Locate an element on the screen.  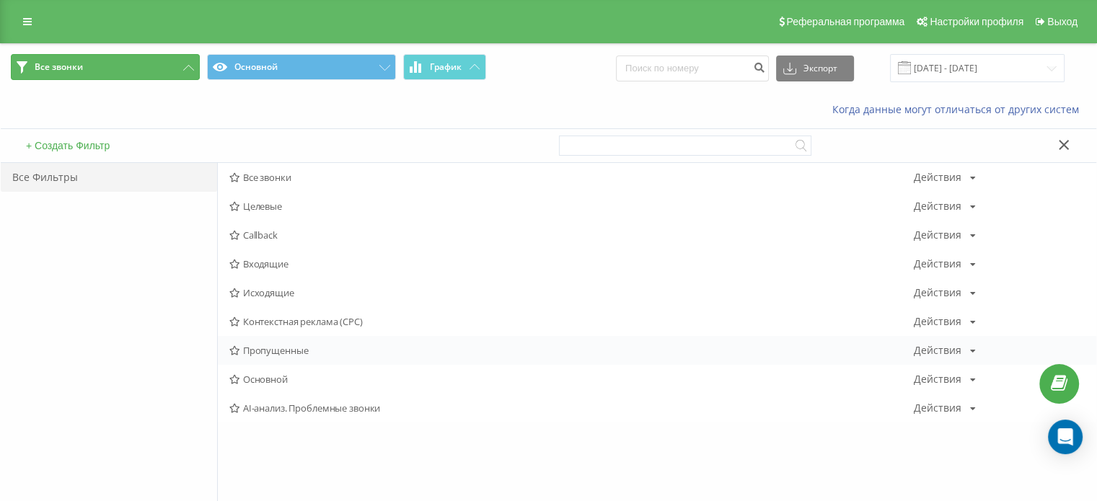
span: Настройки профиля is located at coordinates (977, 22).